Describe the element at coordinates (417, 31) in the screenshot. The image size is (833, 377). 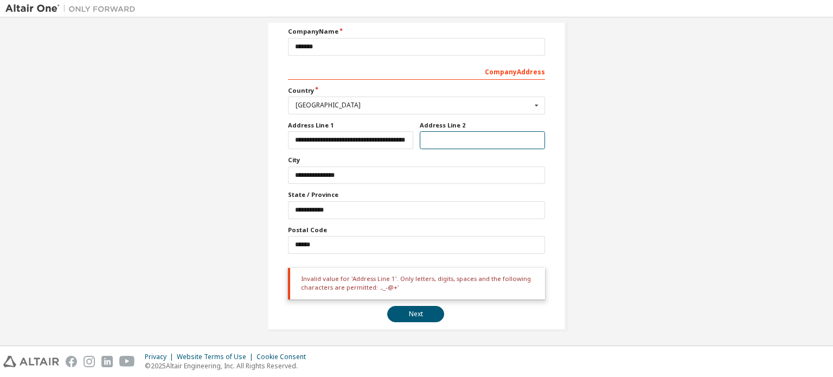
I see `label: Company Name` at that location.